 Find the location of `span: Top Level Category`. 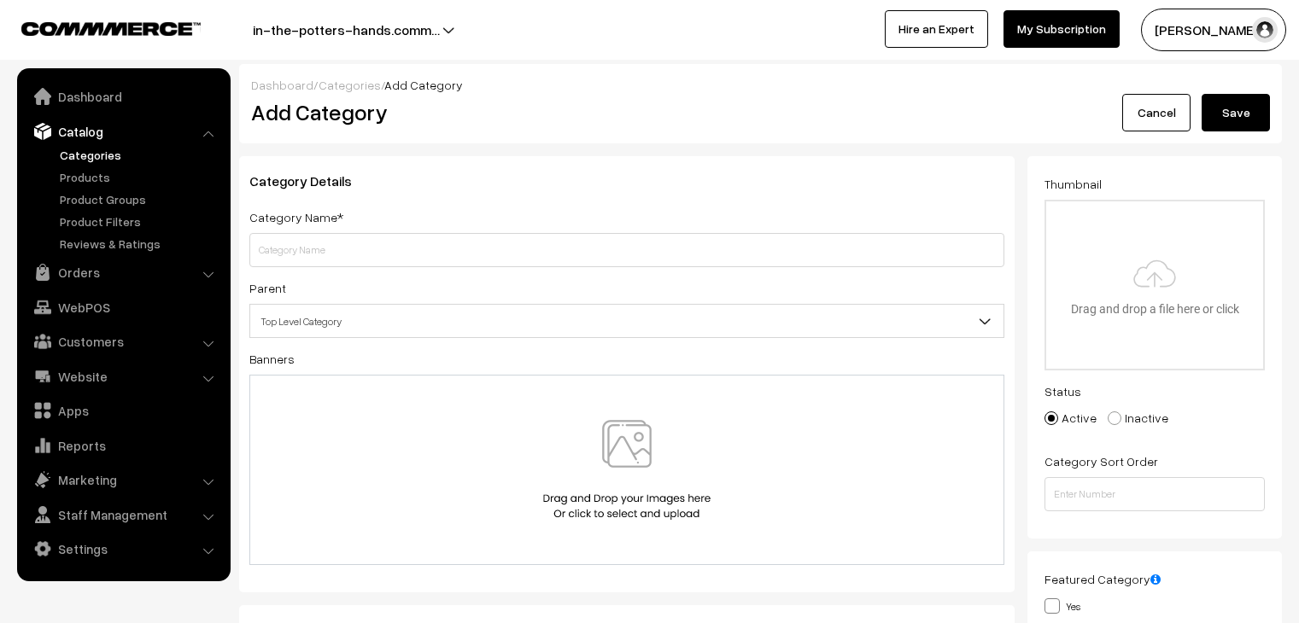

span: Top Level Category is located at coordinates (627, 321).